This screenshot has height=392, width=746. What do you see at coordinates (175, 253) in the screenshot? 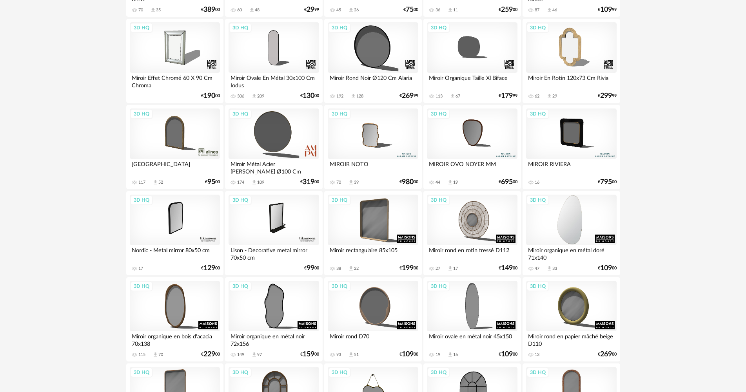
I see `div: Nordic - Metal mirror 80x50 cm` at bounding box center [175, 253].